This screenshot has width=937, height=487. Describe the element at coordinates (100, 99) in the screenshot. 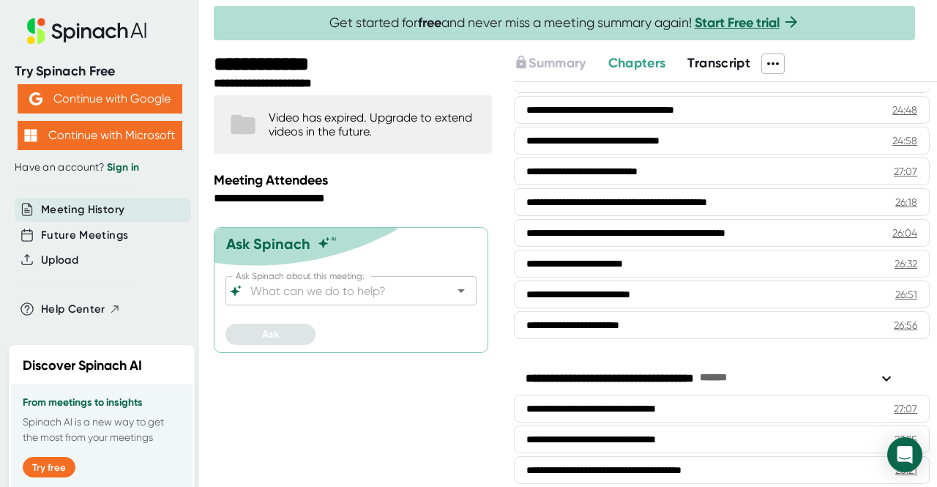

I see `button: Continue with Google` at that location.